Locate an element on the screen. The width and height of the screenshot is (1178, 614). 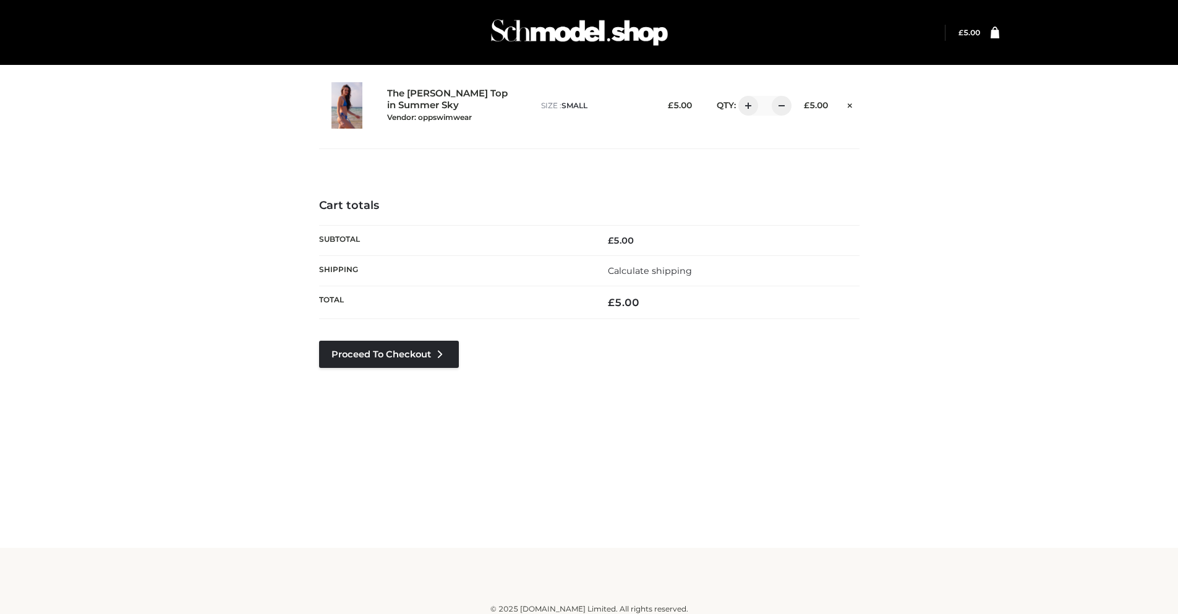
span: SMALL is located at coordinates (575, 105).